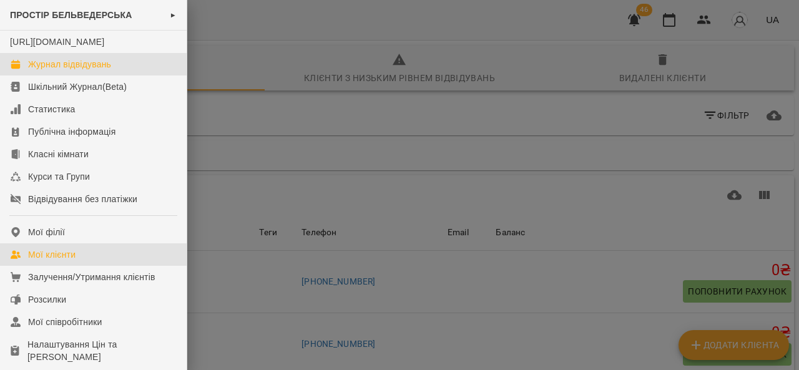 The image size is (799, 370). Describe the element at coordinates (77, 87) in the screenshot. I see `div: Шкільний Журнал(Beta)` at that location.